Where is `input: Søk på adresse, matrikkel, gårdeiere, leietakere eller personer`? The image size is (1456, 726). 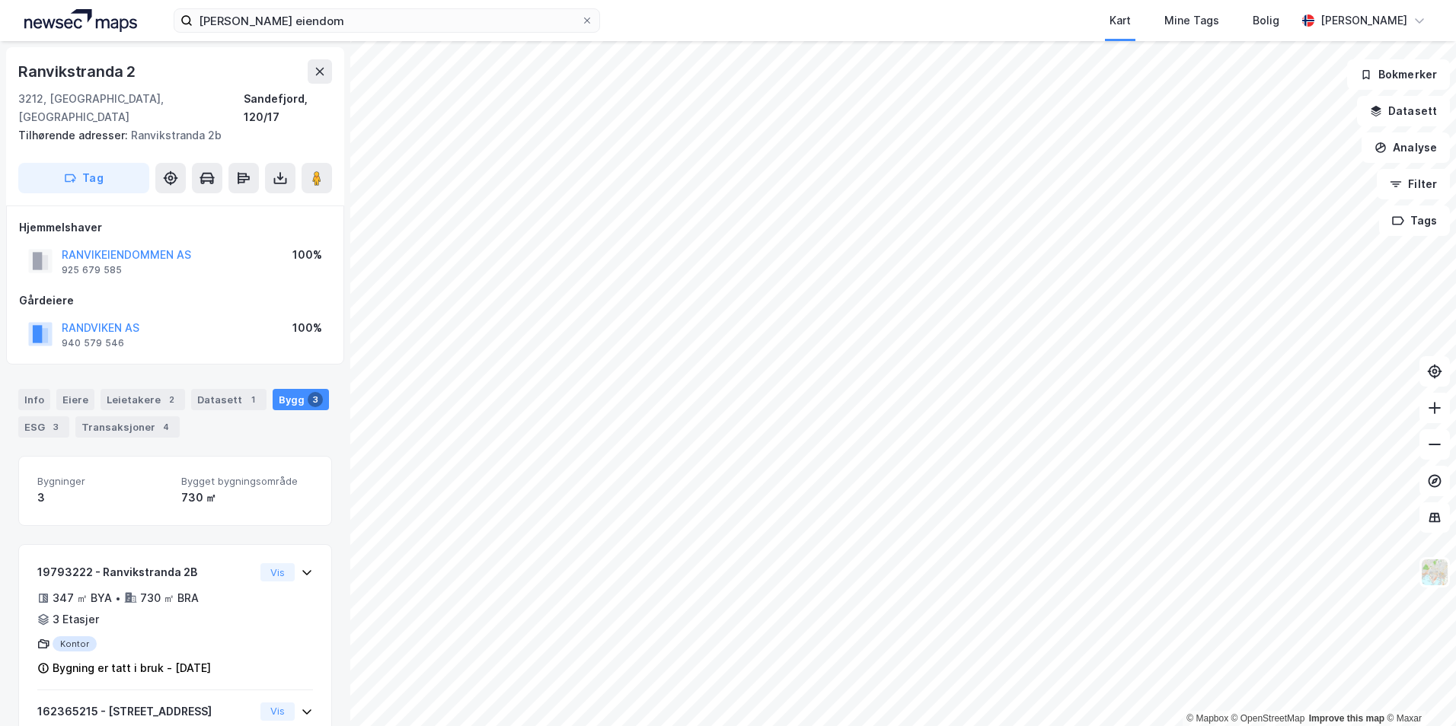 input: Søk på adresse, matrikkel, gårdeiere, leietakere eller personer is located at coordinates (387, 21).